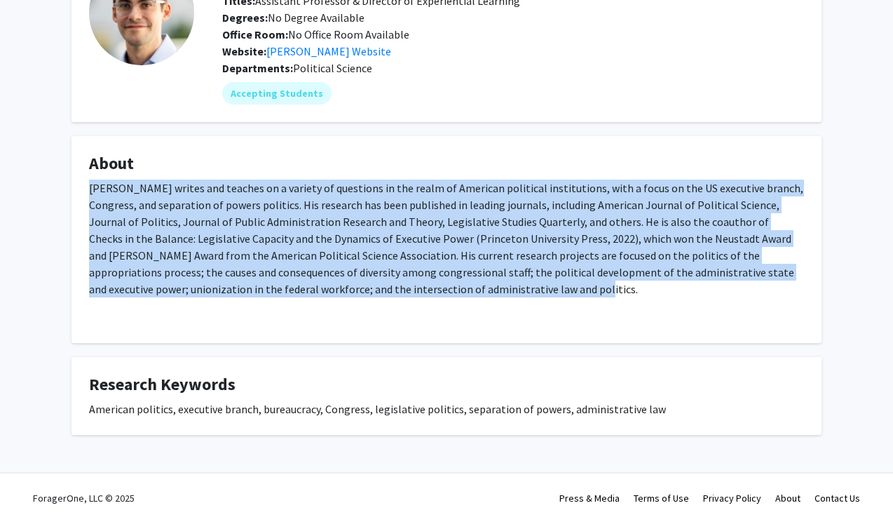 This screenshot has height=522, width=893. Describe the element at coordinates (277, 93) in the screenshot. I see `mat-chip: Accepting Students` at that location.